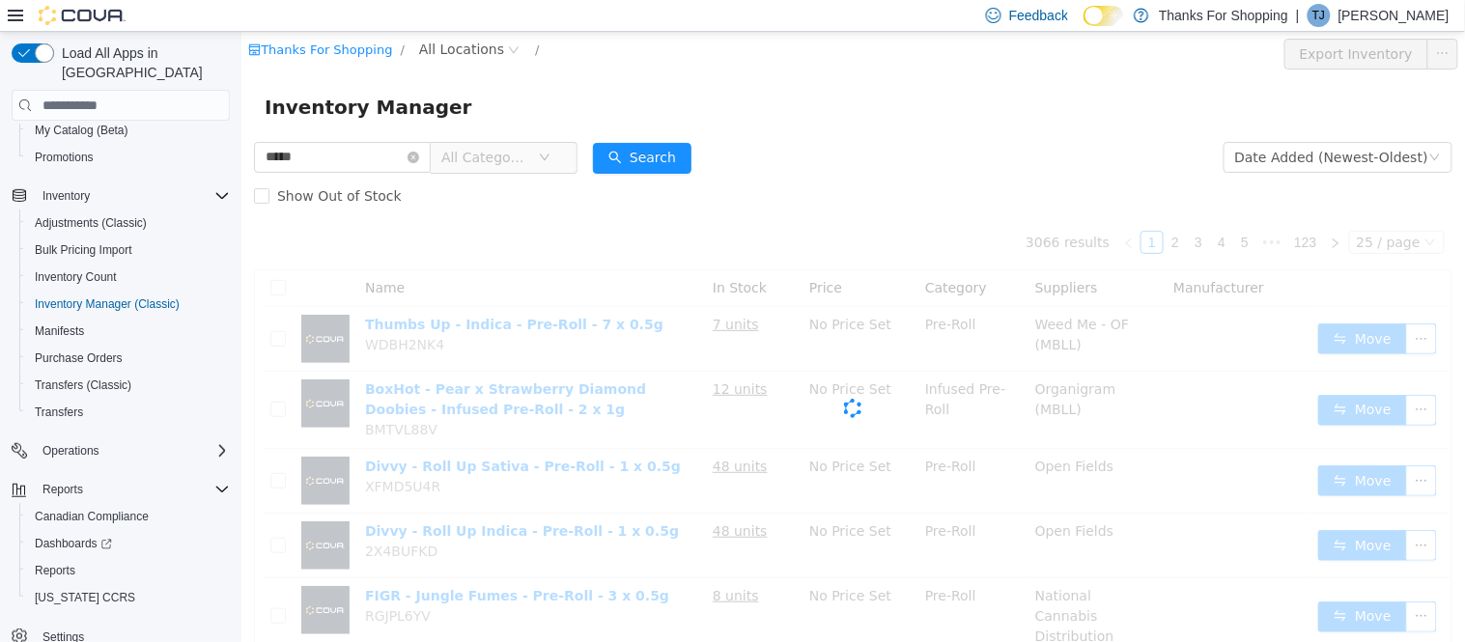  What do you see at coordinates (243, 126) in the screenshot?
I see `span: All Categories` at bounding box center [243, 126].